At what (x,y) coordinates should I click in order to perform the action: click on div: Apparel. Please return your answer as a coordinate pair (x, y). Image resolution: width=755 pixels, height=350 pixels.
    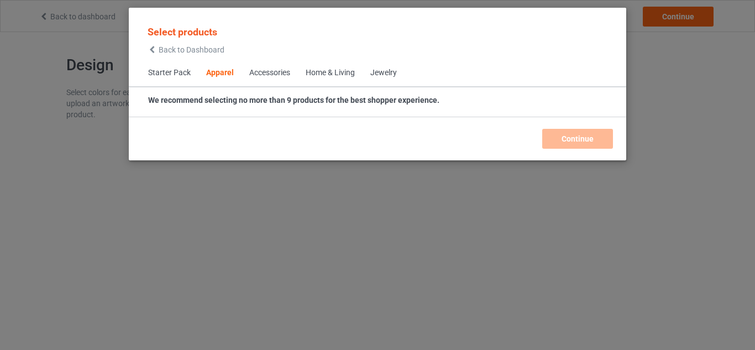
    Looking at the image, I should click on (220, 73).